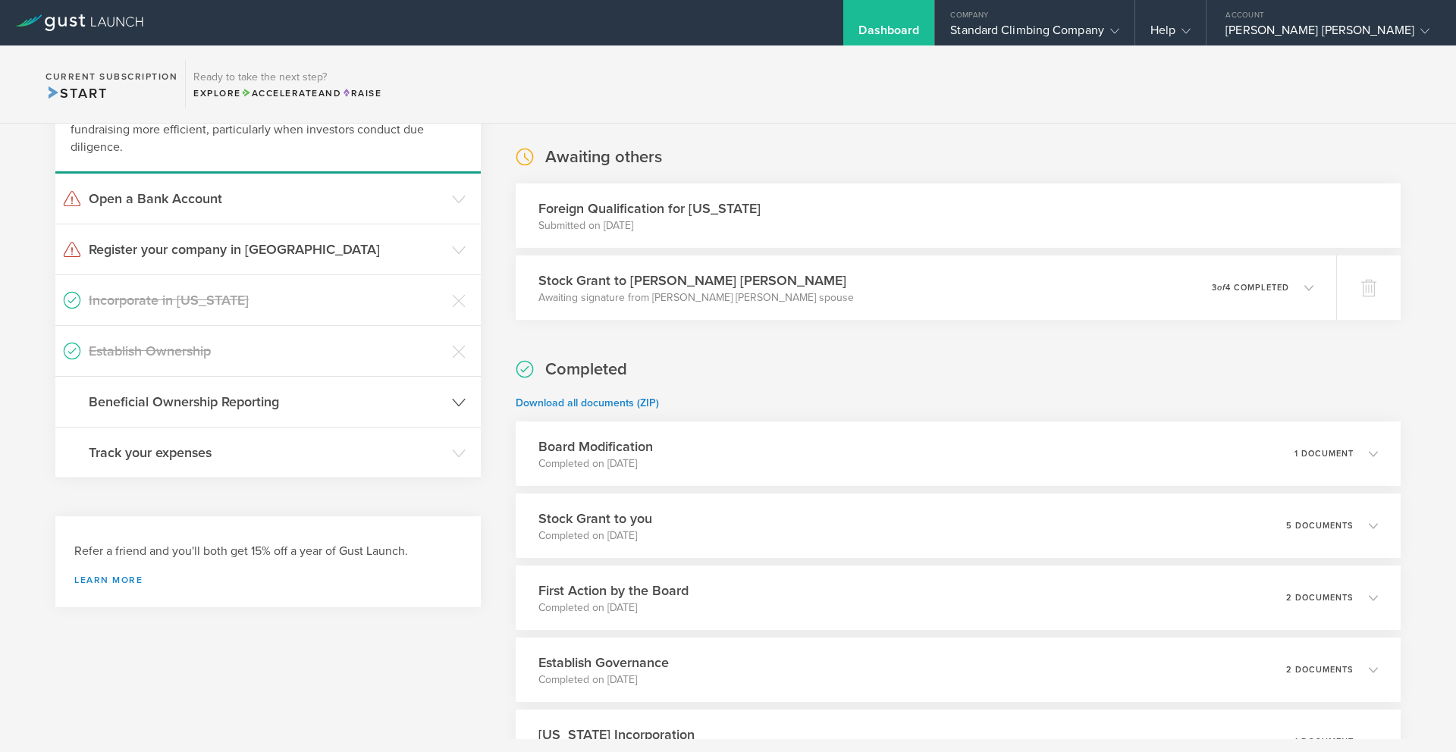 This screenshot has width=1456, height=752. What do you see at coordinates (291, 93) in the screenshot?
I see `span: and` at bounding box center [291, 93].